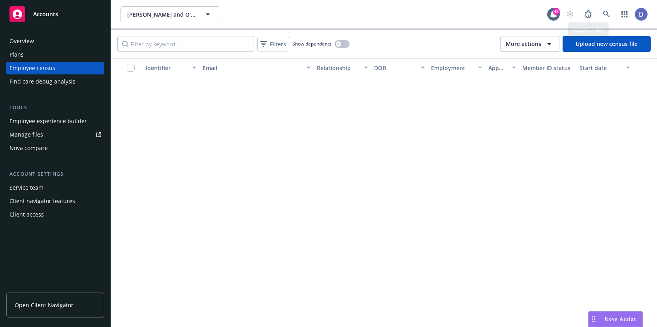 This screenshot has height=327, width=657. Describe the element at coordinates (625, 14) in the screenshot. I see `a: Switch app` at that location.